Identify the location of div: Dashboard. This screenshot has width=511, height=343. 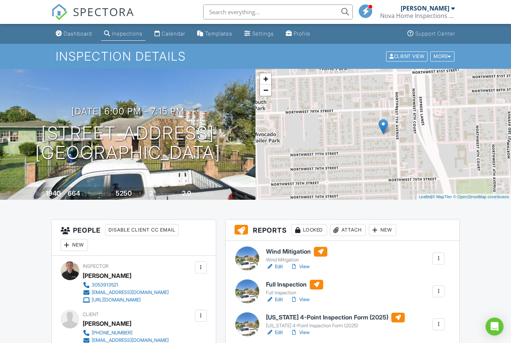
(78, 33).